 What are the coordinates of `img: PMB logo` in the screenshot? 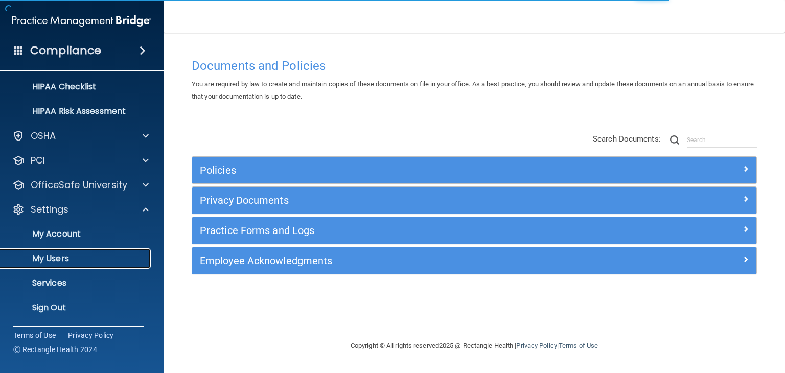 It's located at (82, 21).